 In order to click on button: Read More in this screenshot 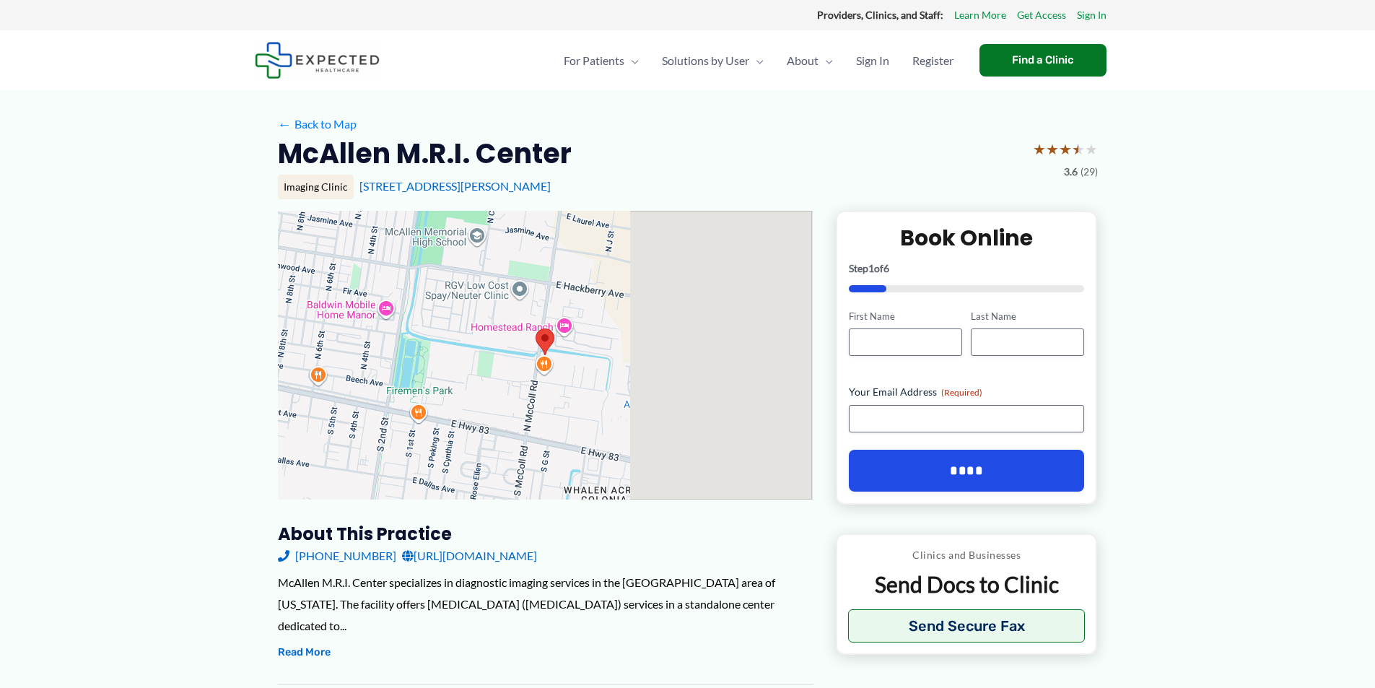, I will do `click(304, 652)`.